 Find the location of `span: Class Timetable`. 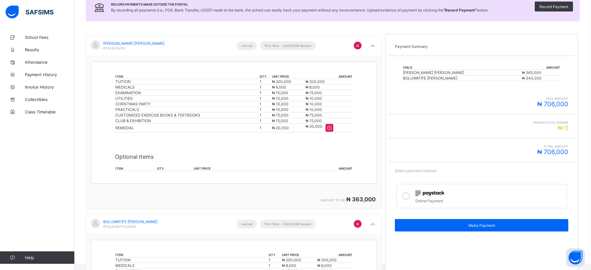

span: Class Timetable is located at coordinates (50, 112).